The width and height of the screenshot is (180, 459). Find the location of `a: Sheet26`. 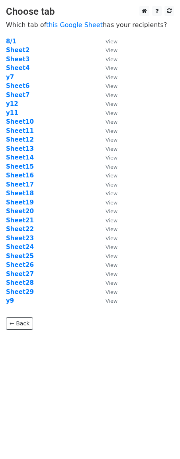

a: Sheet26 is located at coordinates (20, 265).